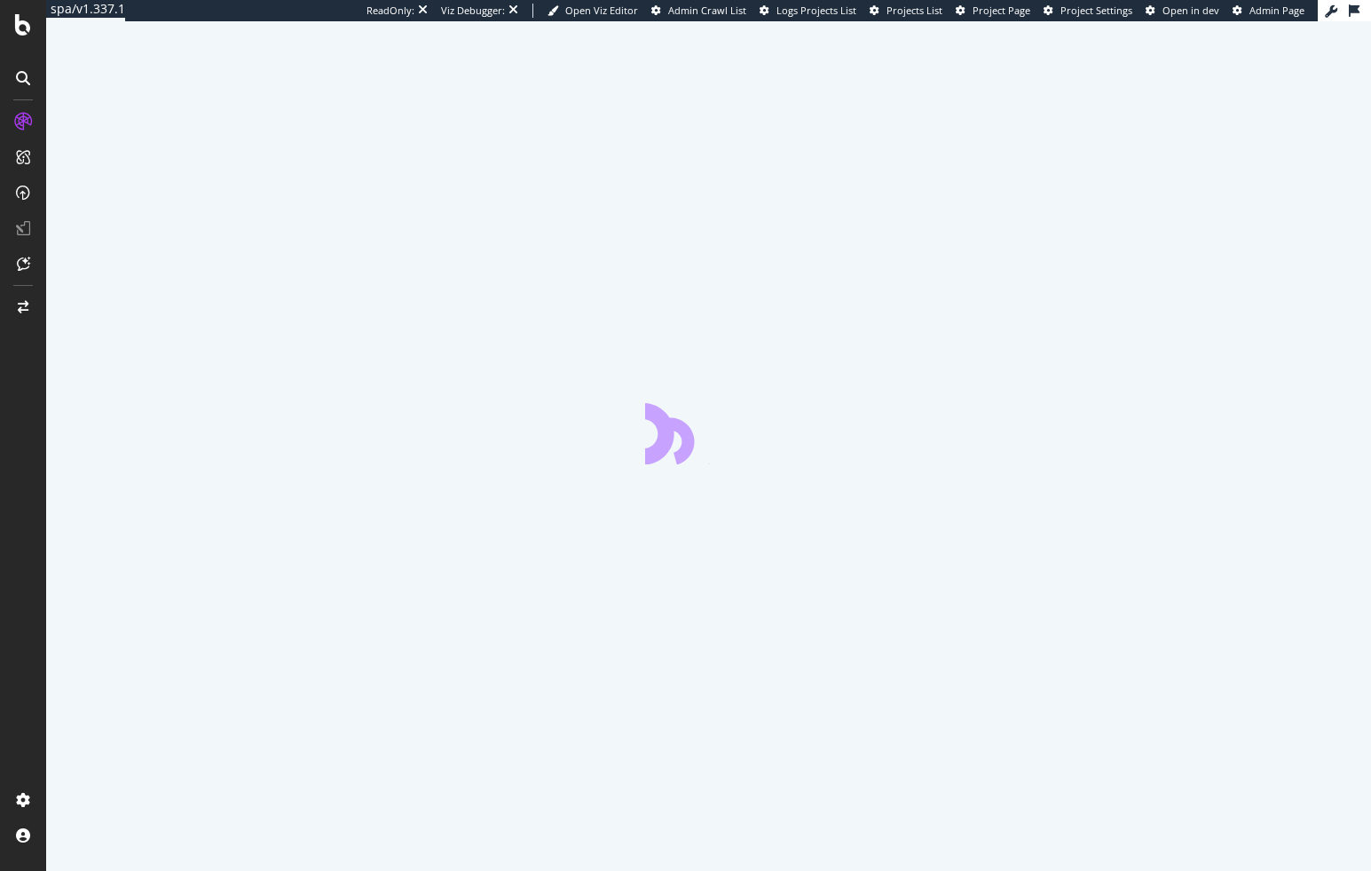 The image size is (1371, 871). What do you see at coordinates (593, 11) in the screenshot?
I see `a: Open Viz Editor` at bounding box center [593, 11].